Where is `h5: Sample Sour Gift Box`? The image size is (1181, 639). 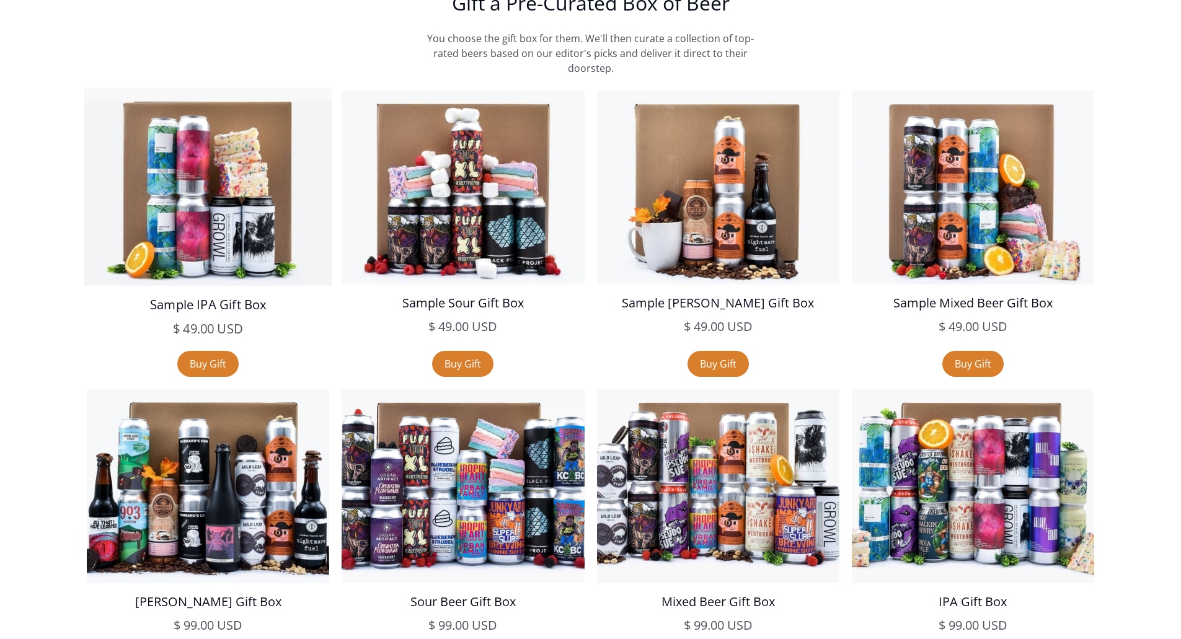
h5: Sample Sour Gift Box is located at coordinates (462, 303).